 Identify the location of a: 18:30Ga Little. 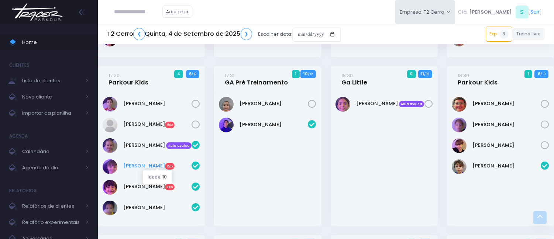
(354, 79).